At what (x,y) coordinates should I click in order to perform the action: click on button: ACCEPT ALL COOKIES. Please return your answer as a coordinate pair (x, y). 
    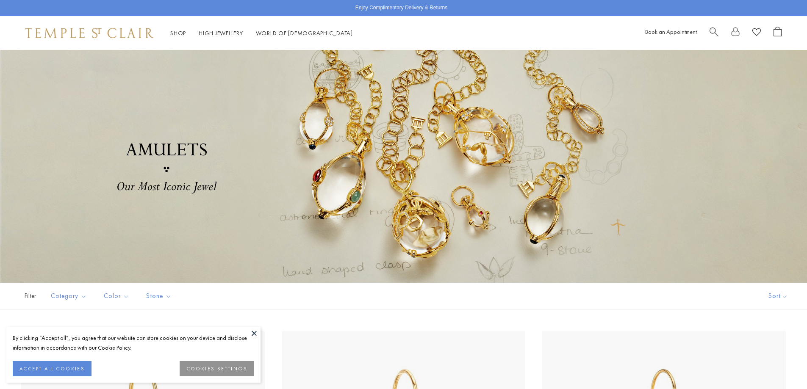
    Looking at the image, I should click on (52, 369).